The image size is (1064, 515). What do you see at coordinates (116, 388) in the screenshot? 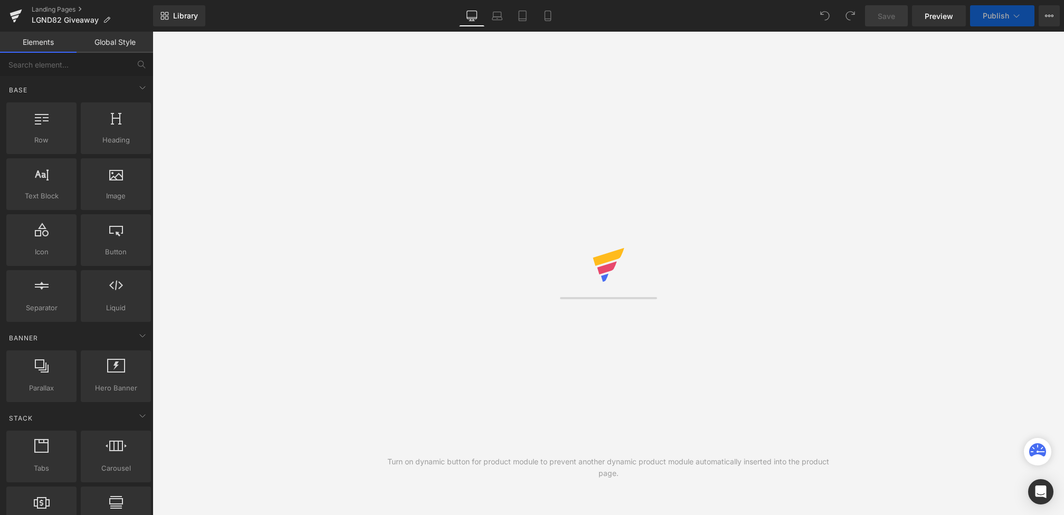
I see `span: Hero Banner` at bounding box center [116, 388].